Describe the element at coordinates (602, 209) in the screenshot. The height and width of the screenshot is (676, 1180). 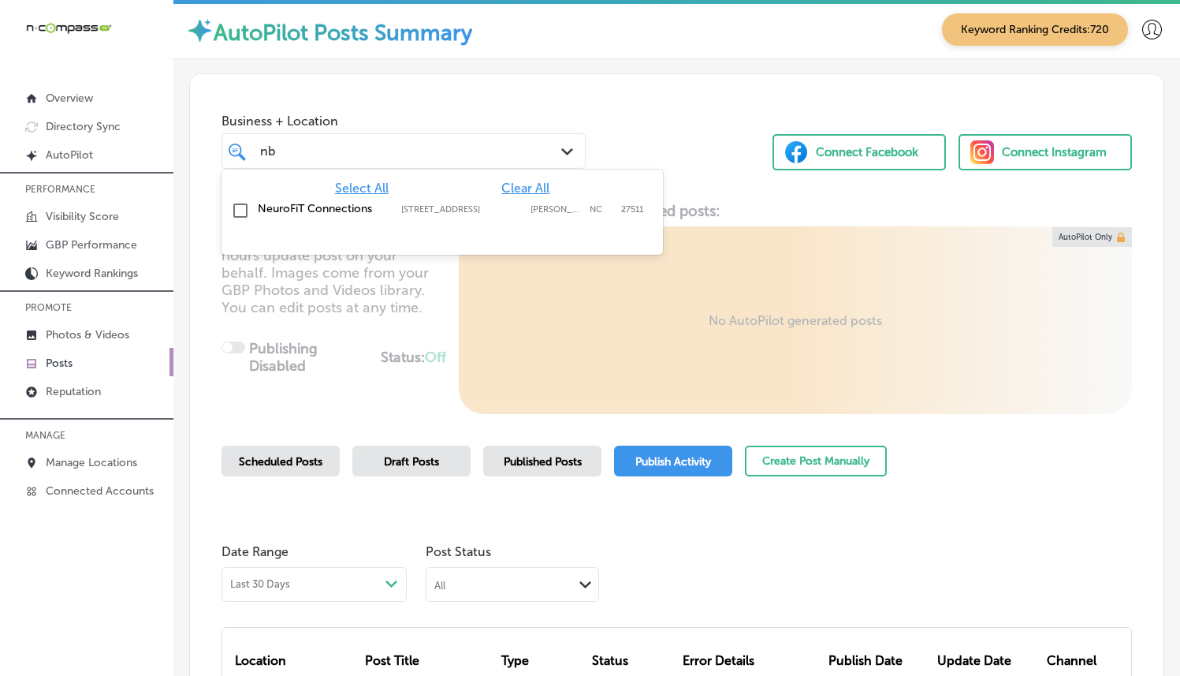
I see `label: NC` at that location.